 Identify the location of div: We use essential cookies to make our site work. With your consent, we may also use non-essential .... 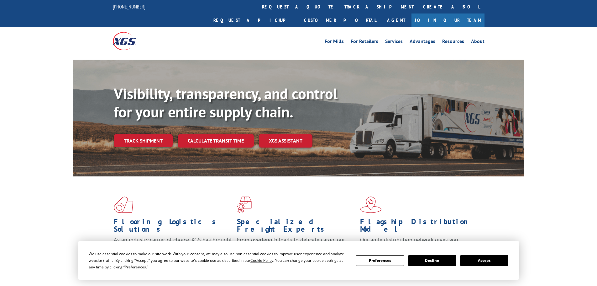
(219, 260).